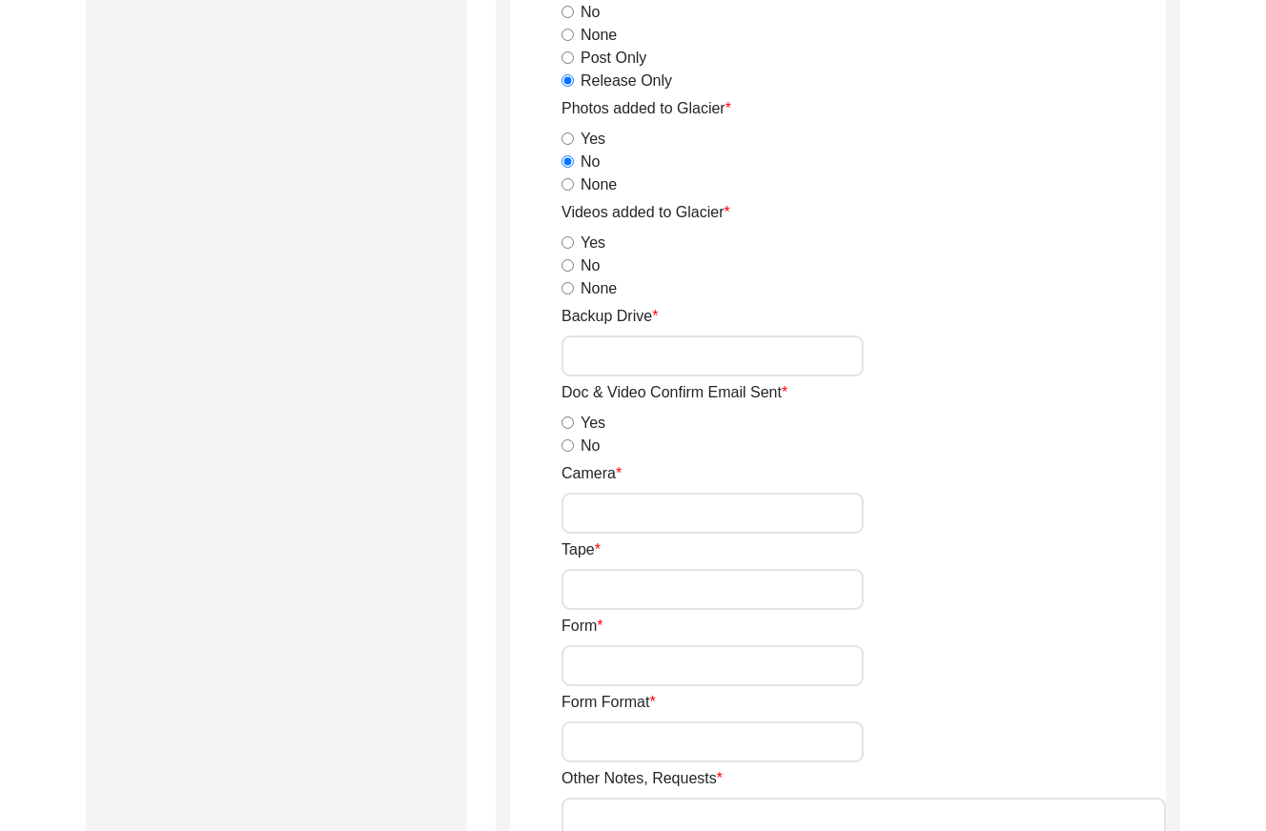  I want to click on label: Release Only, so click(626, 81).